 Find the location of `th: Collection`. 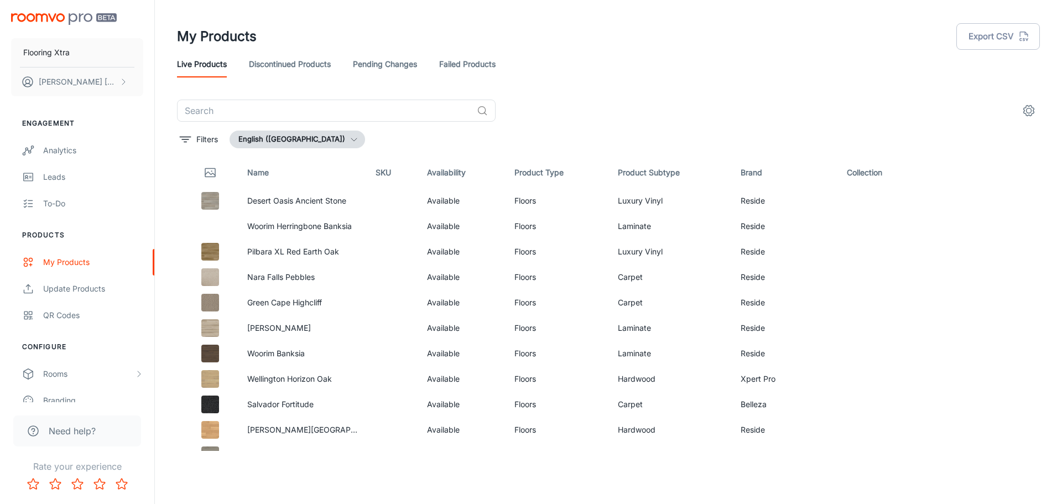

th: Collection is located at coordinates (883, 173).